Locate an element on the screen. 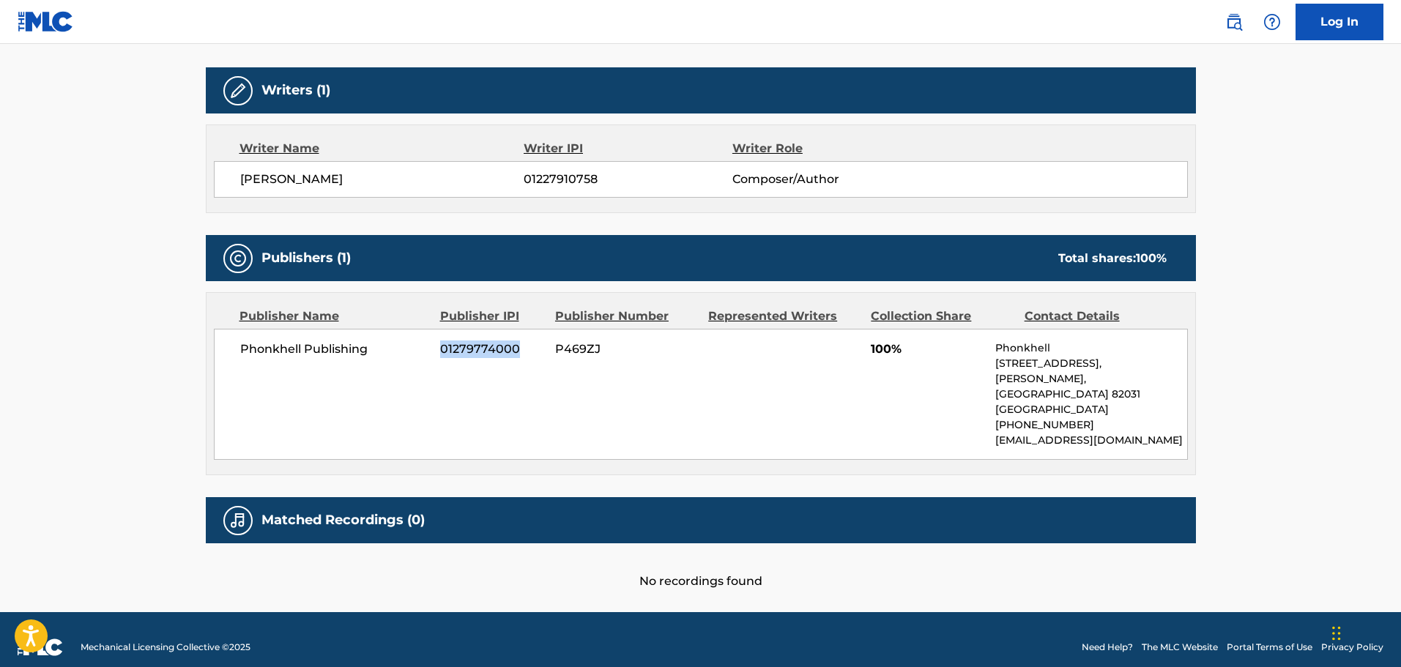 Image resolution: width=1401 pixels, height=667 pixels. a: Privacy Policy is located at coordinates (1352, 647).